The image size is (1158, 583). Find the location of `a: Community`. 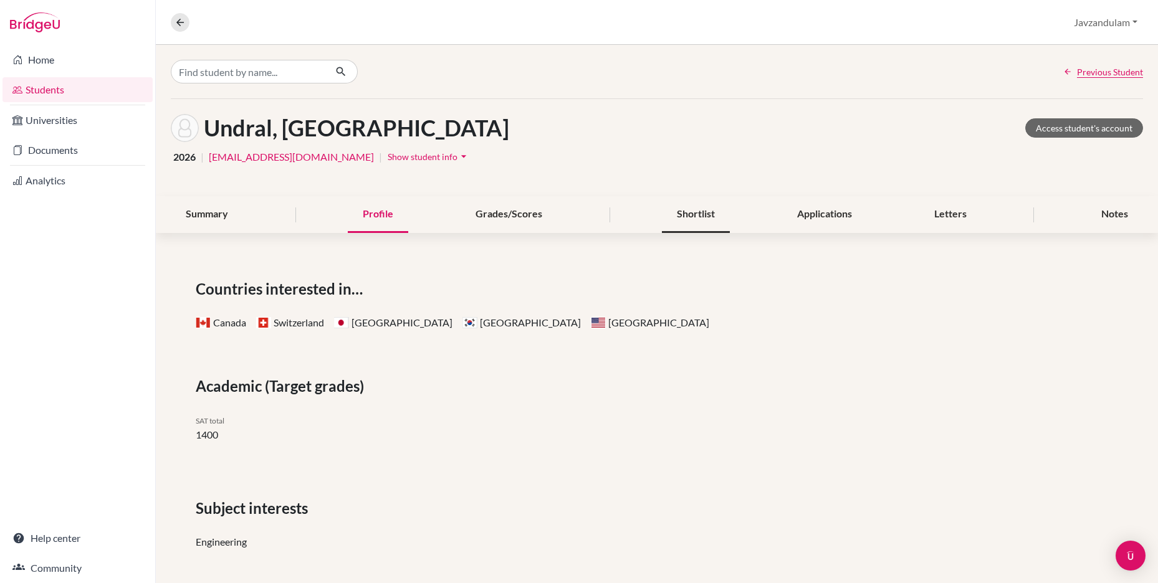

a: Community is located at coordinates (77, 568).